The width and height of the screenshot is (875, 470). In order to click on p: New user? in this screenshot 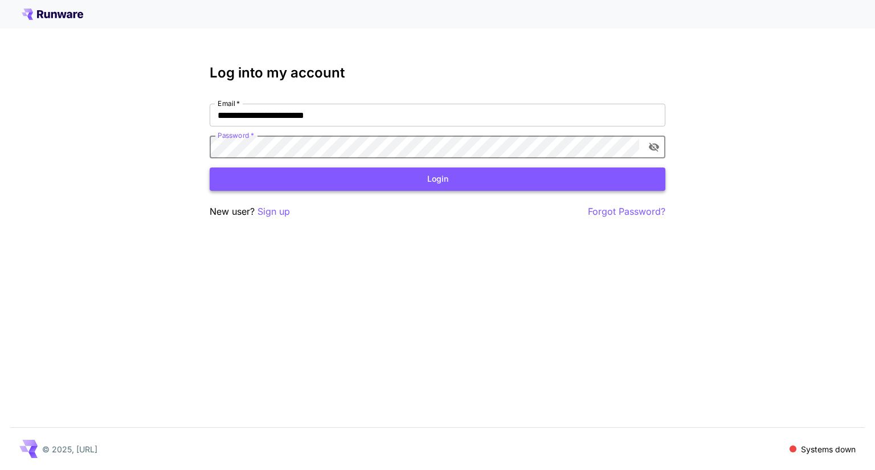, I will do `click(249, 211)`.